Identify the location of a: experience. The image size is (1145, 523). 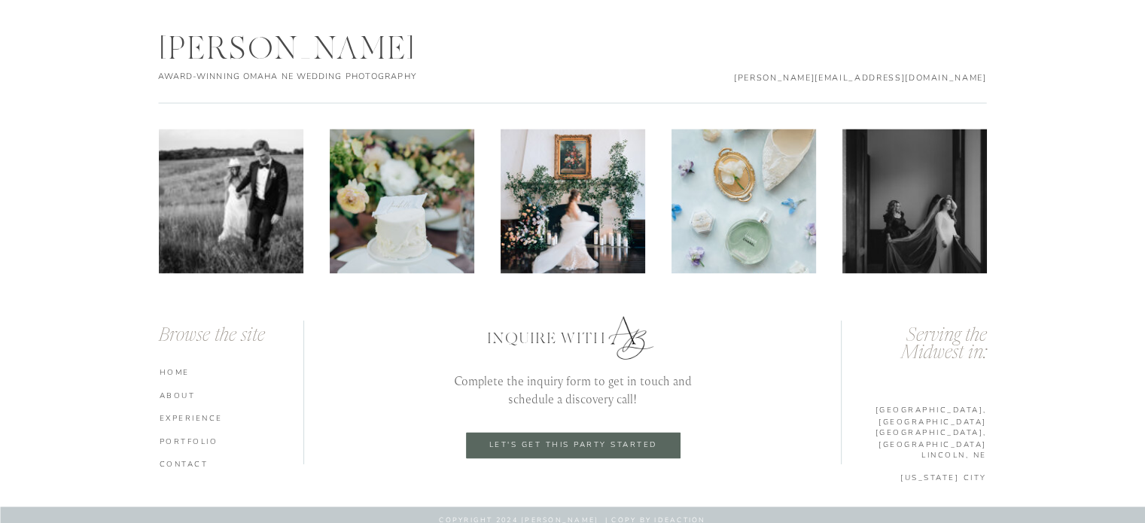
(233, 418).